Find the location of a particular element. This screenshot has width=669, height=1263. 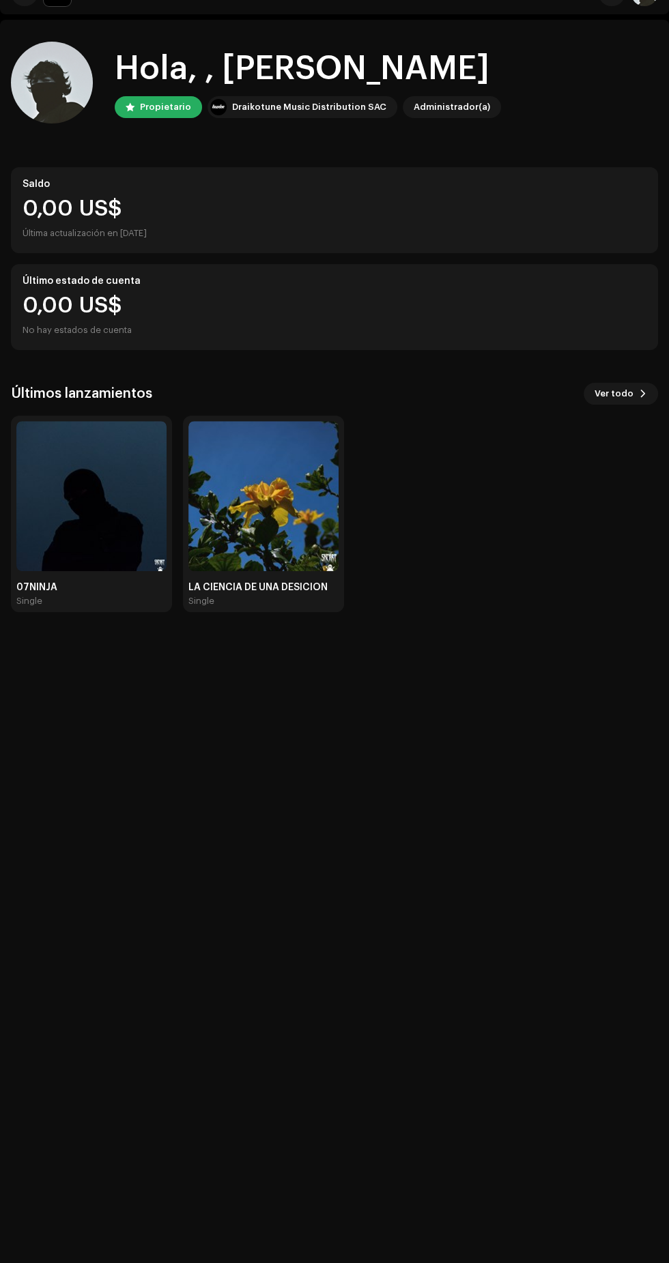

span: Ver todo is located at coordinates (614, 394).